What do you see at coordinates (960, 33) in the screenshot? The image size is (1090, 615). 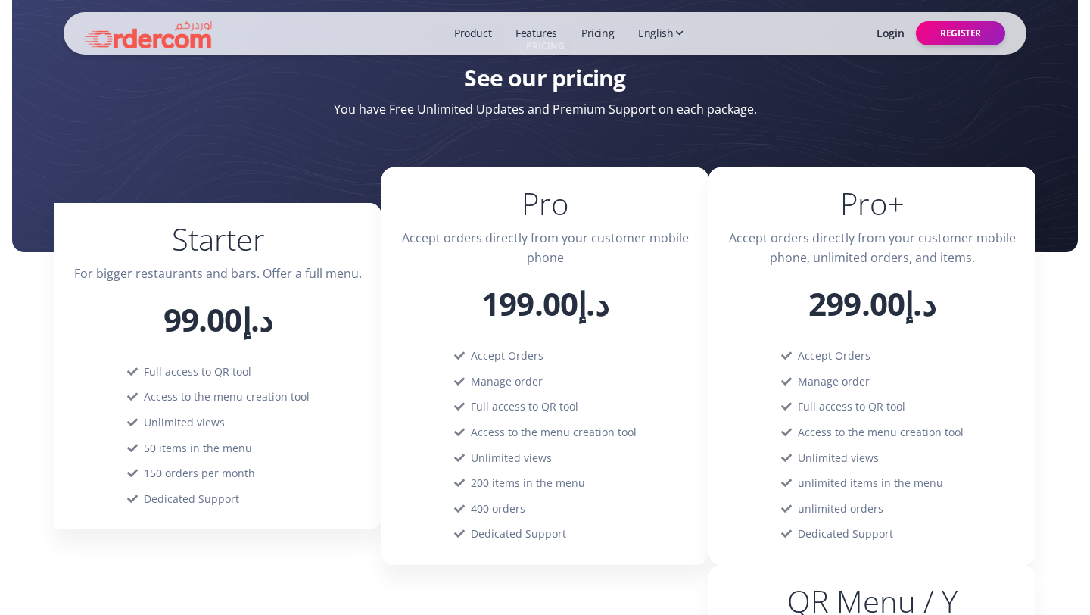 I see `span: Register` at bounding box center [960, 33].